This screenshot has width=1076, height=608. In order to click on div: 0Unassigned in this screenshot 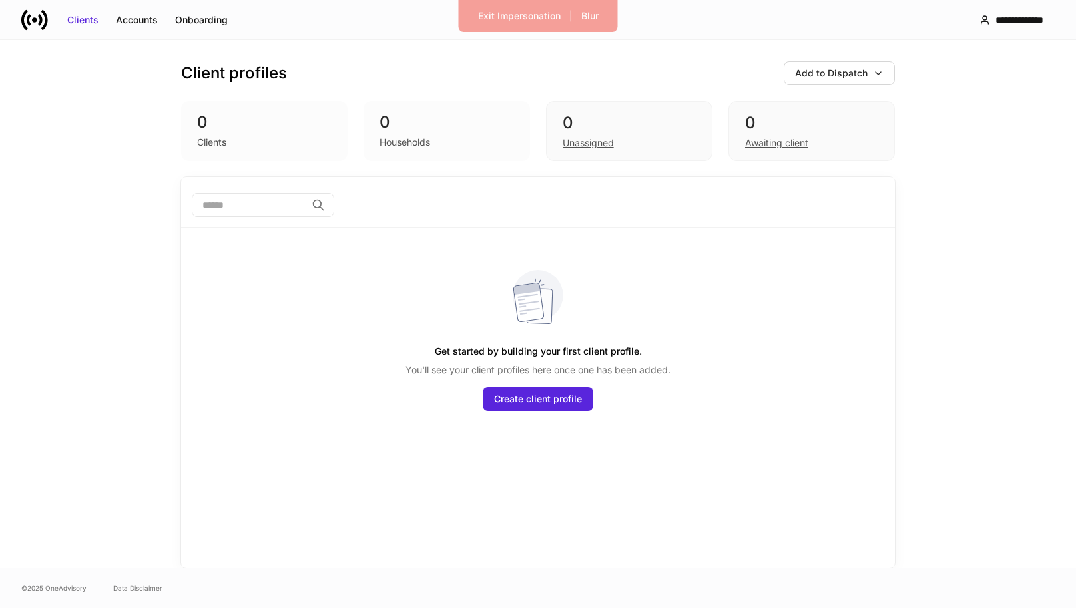, I will do `click(629, 131)`.